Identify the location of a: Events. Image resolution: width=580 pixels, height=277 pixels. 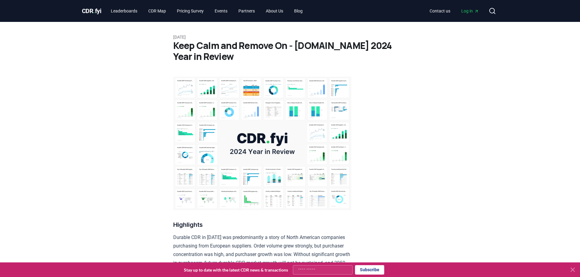
(221, 11).